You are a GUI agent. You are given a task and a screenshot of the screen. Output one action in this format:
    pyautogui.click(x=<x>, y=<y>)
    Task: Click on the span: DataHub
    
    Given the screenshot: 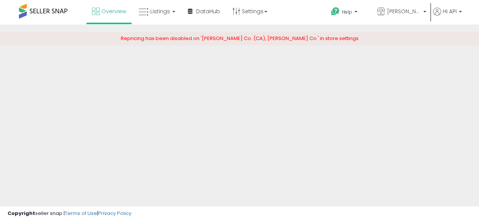 What is the action you would take?
    pyautogui.click(x=208, y=11)
    